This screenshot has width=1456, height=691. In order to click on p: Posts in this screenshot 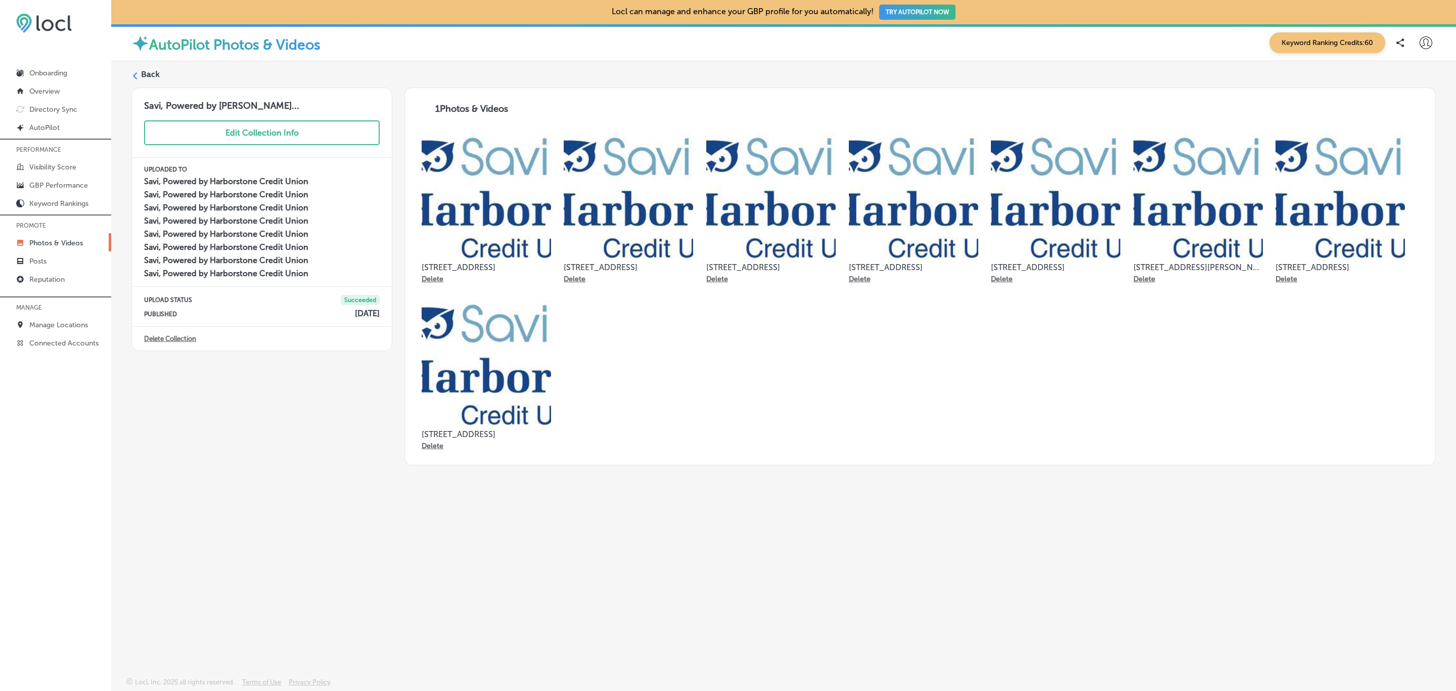, I will do `click(38, 261)`.